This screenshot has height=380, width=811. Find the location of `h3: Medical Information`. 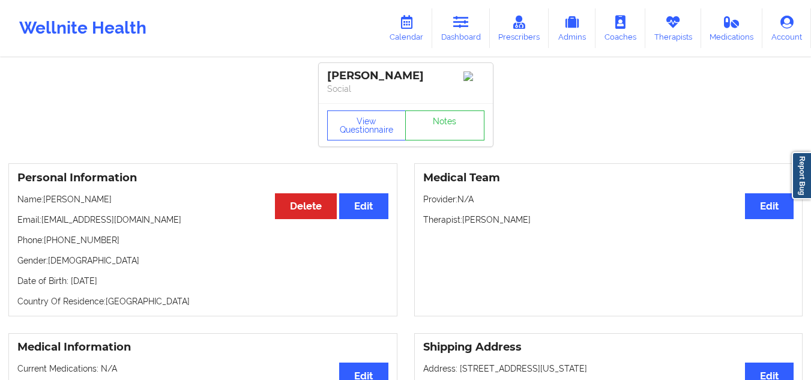

h3: Medical Information is located at coordinates (203, 347).